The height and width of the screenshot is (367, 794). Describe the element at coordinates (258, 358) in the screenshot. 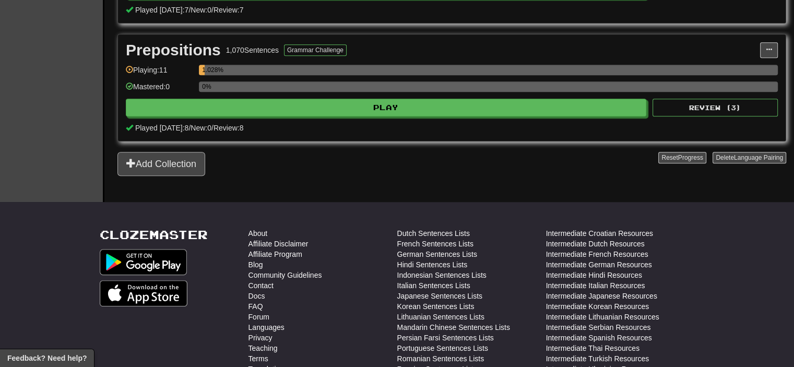

I see `a: Terms` at that location.